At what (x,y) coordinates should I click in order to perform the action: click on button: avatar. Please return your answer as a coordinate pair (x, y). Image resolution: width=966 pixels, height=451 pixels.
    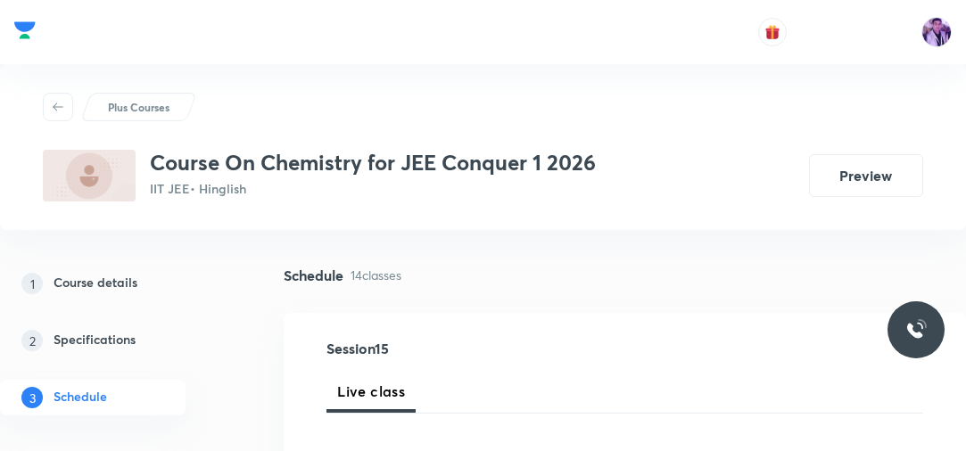
    Looking at the image, I should click on (772, 32).